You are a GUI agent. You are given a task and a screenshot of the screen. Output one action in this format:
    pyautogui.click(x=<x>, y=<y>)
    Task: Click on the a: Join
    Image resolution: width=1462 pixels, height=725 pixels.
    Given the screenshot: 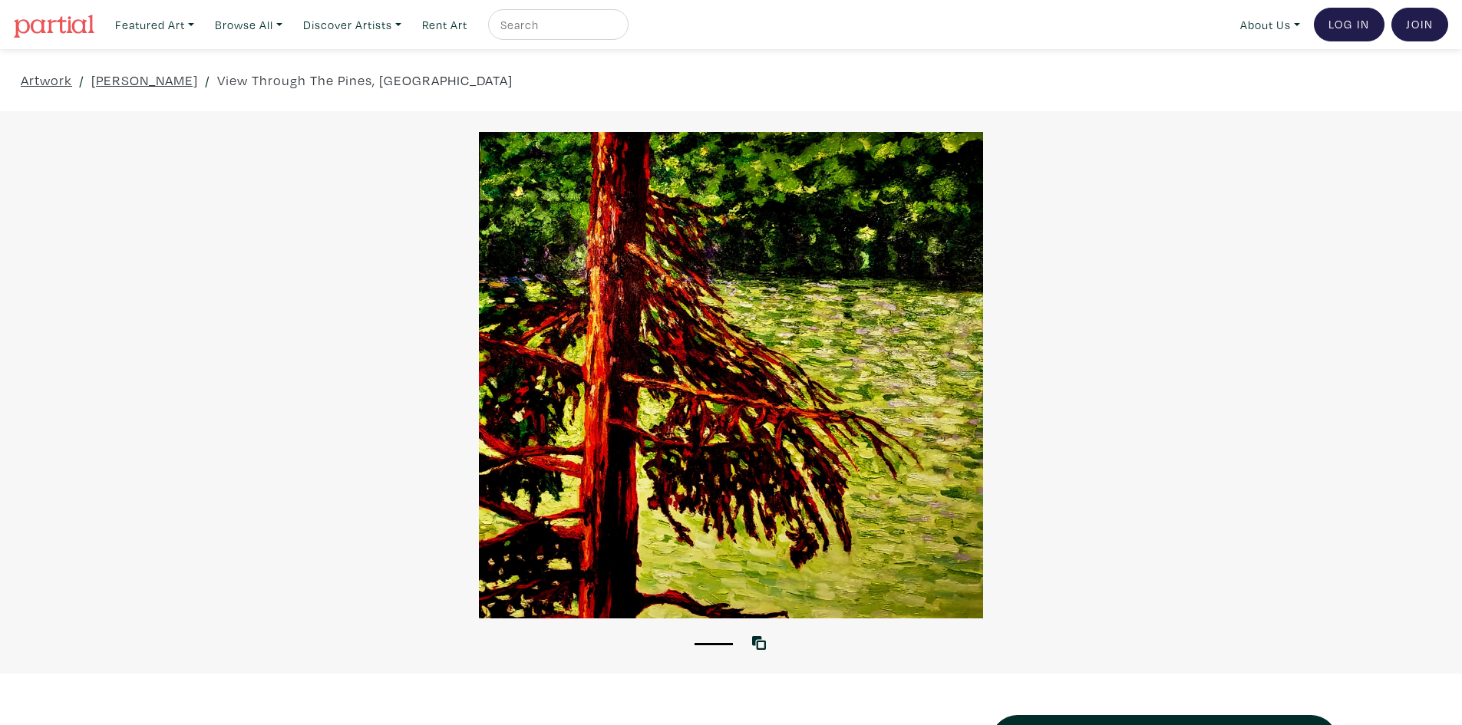 What is the action you would take?
    pyautogui.click(x=1420, y=25)
    